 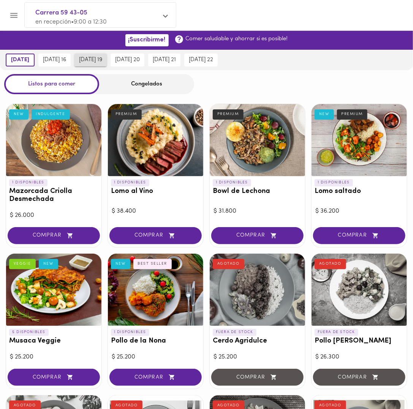 What do you see at coordinates (147, 40) in the screenshot?
I see `span: ¡Suscribirme!` at bounding box center [147, 40].